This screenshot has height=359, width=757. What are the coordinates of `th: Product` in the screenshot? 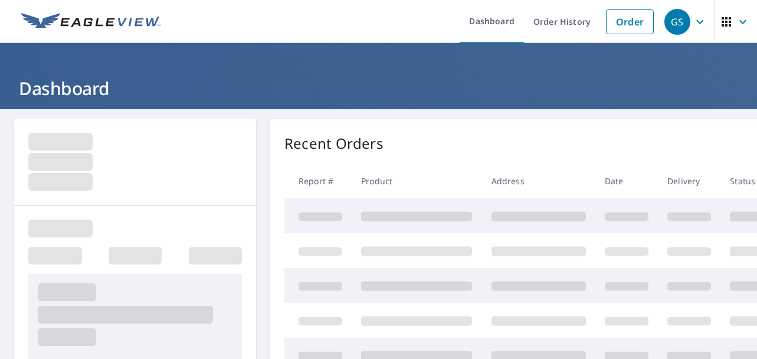 It's located at (417, 181).